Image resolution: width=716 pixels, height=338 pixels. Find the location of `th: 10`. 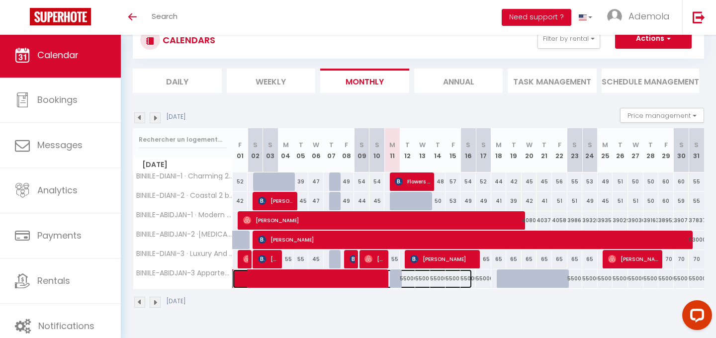

th: 10 is located at coordinates (377, 150).